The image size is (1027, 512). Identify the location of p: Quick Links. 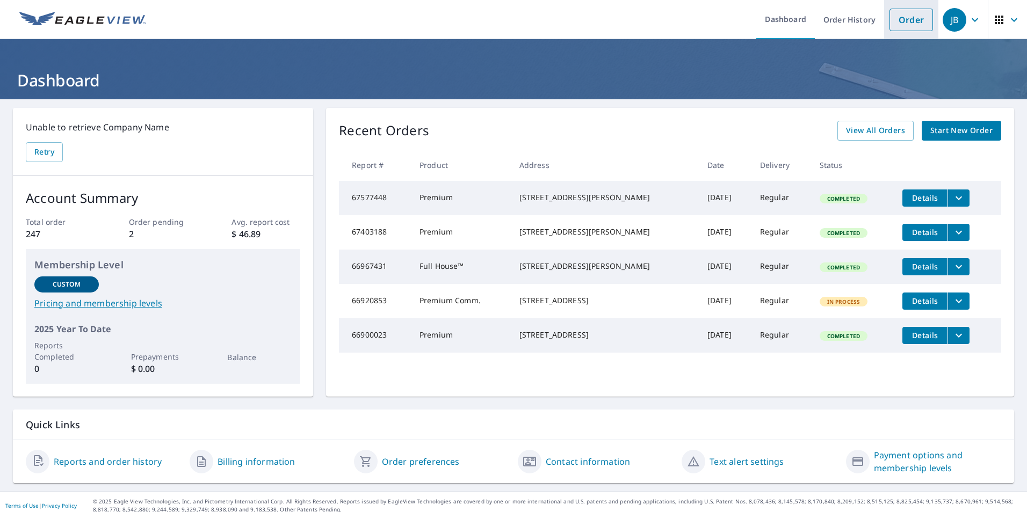
(513, 425).